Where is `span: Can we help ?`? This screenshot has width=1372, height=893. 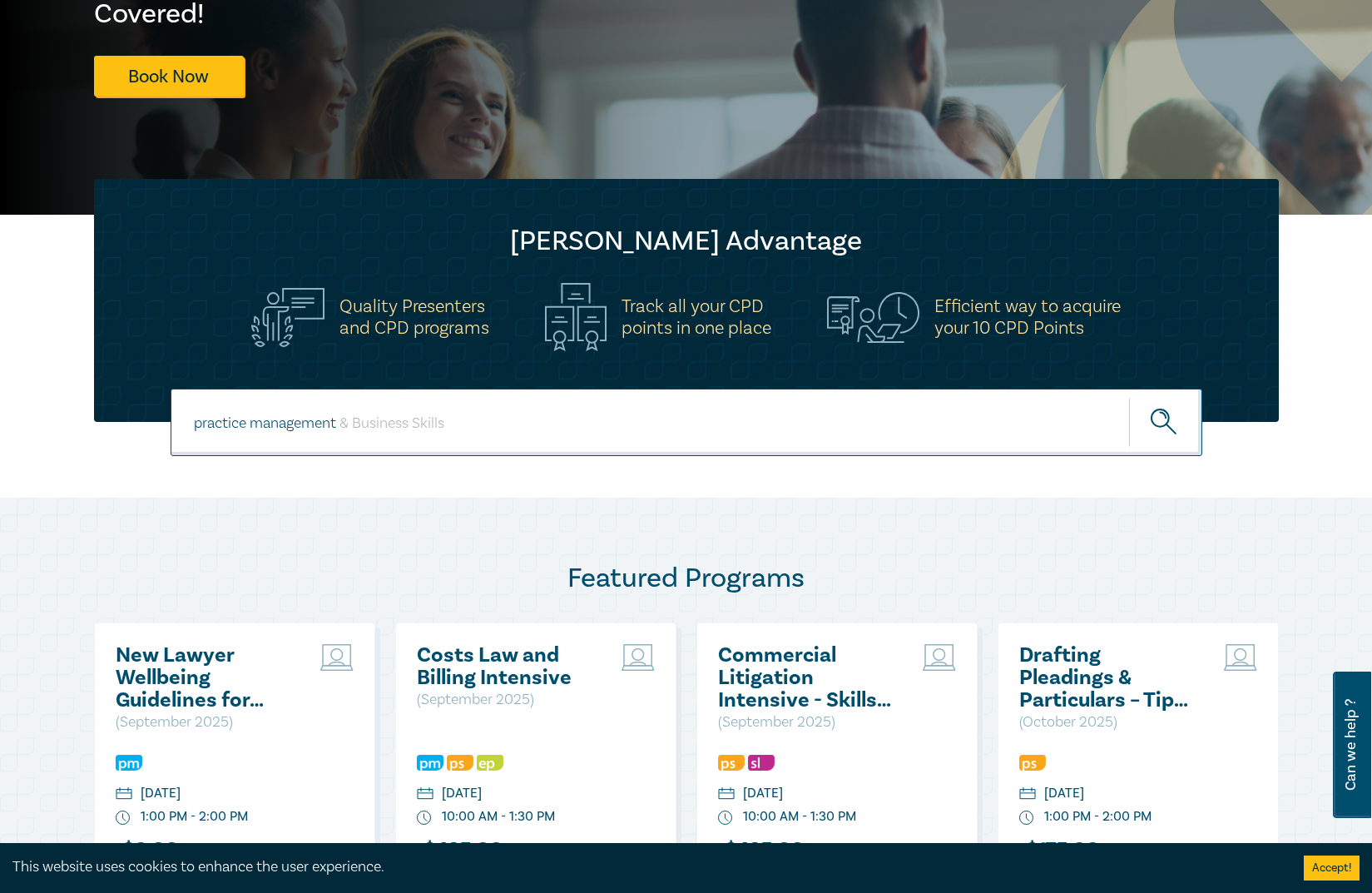 span: Can we help ? is located at coordinates (1350, 745).